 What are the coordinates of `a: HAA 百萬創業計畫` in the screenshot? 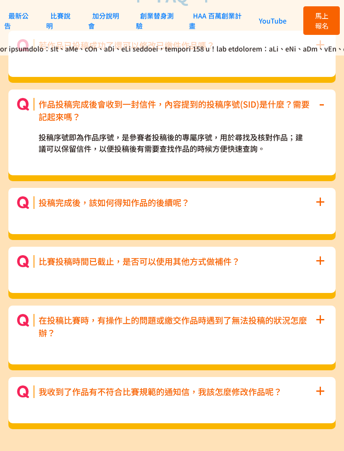 It's located at (215, 21).